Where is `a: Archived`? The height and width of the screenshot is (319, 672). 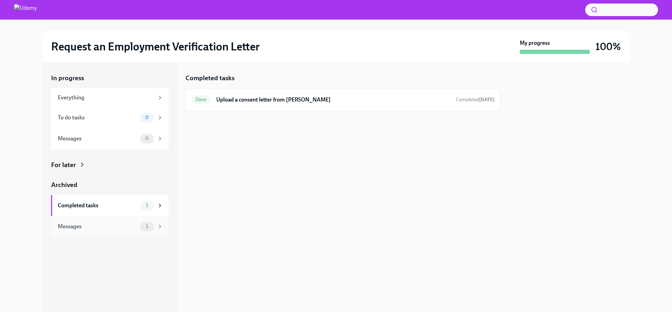
a: Archived is located at coordinates (110, 185).